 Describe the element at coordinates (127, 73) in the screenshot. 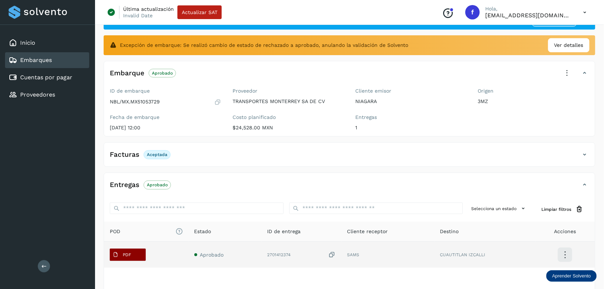

I see `h4: Embarque` at that location.